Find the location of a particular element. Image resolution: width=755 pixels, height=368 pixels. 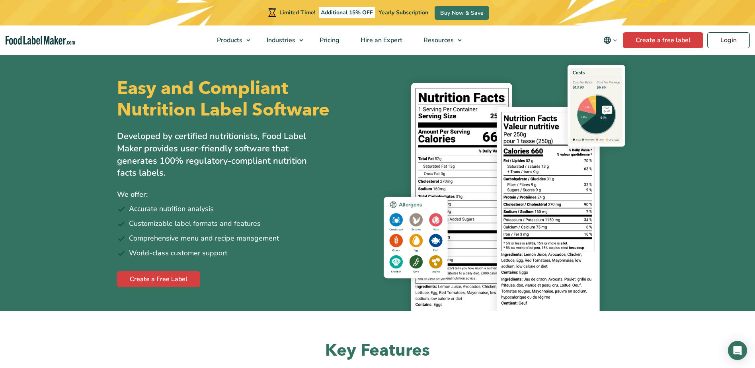

a: Pricing is located at coordinates (329, 40).